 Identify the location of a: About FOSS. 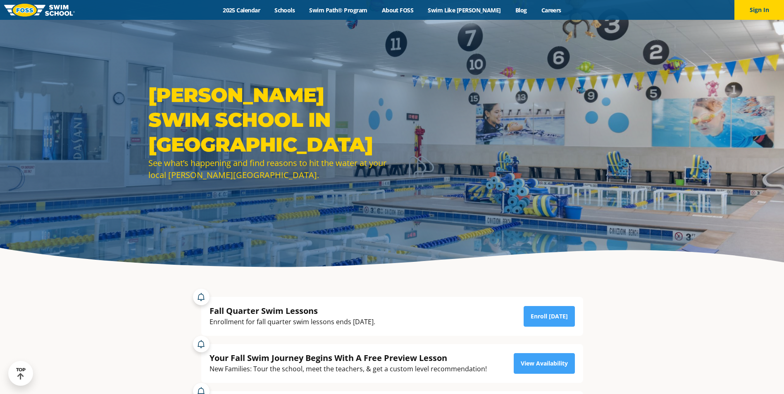
(397, 10).